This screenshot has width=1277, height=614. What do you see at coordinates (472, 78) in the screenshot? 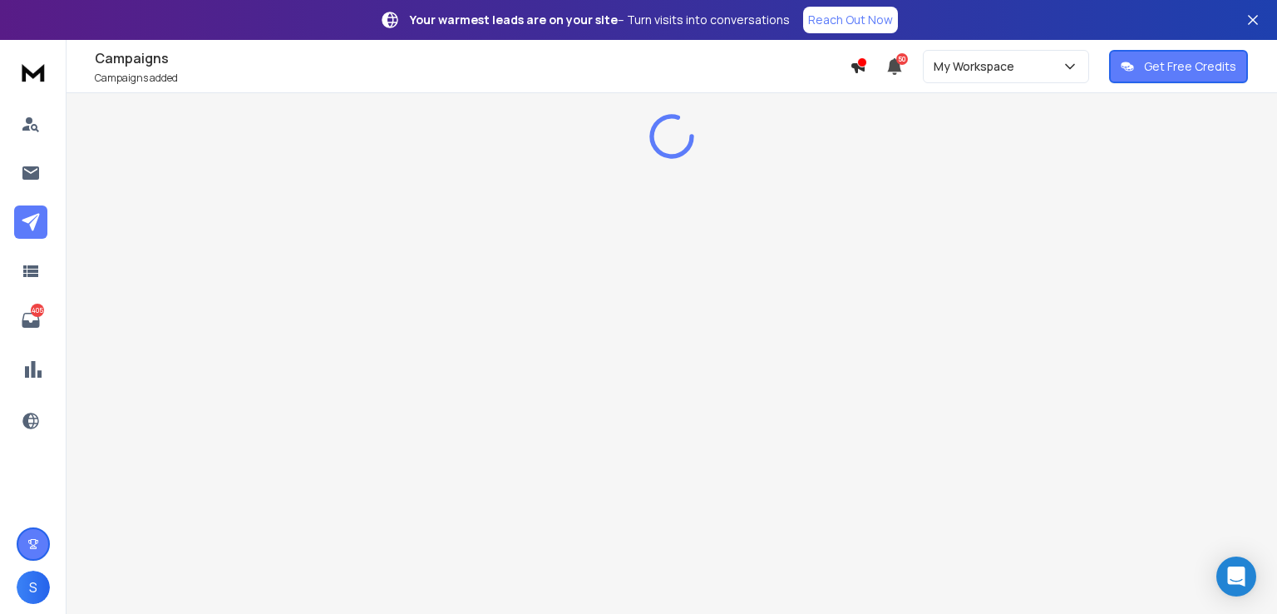
I see `p: Campaigns added` at bounding box center [472, 78].